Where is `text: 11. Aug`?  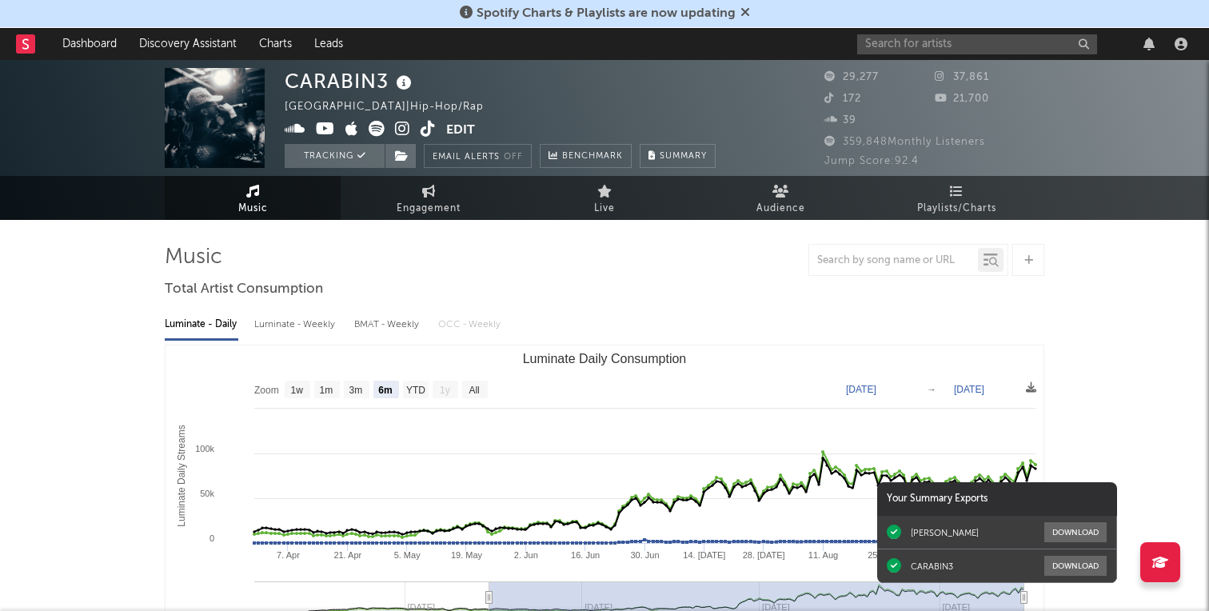 text: 11. Aug is located at coordinates (823, 555).